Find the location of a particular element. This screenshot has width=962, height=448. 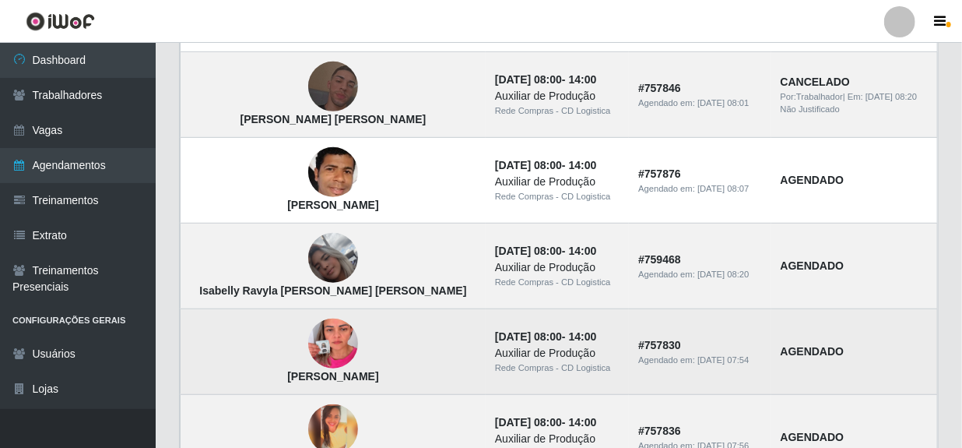

div: | Em: is located at coordinates (854, 97).